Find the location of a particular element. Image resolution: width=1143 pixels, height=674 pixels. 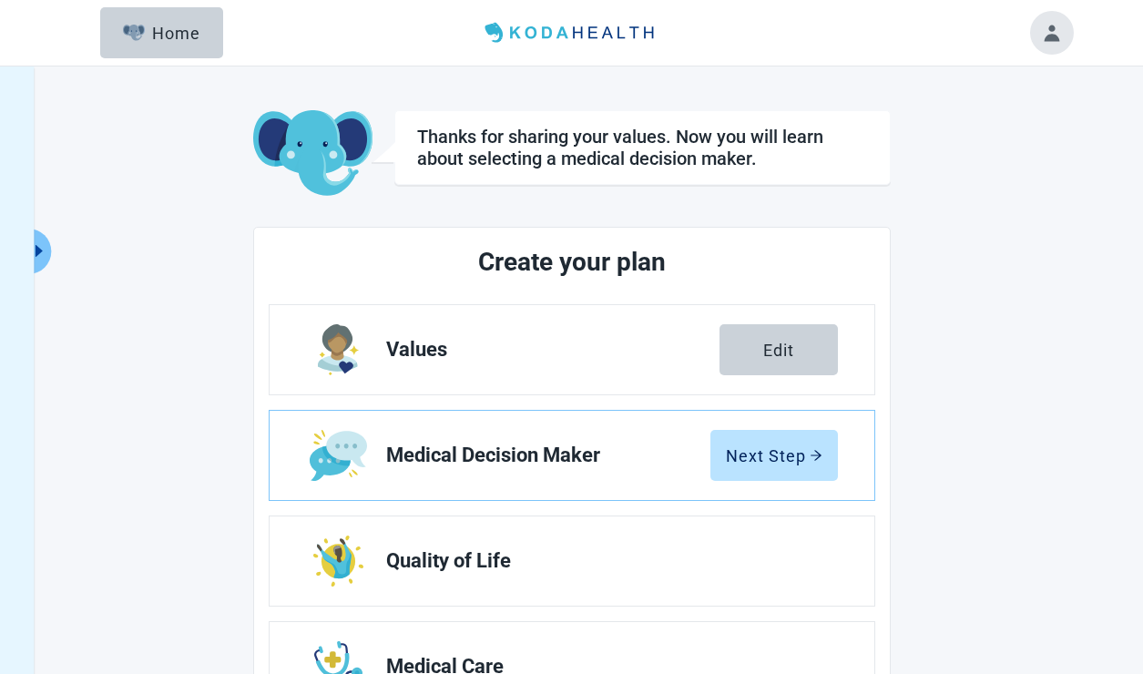

span: Quality of Life is located at coordinates (605, 561).